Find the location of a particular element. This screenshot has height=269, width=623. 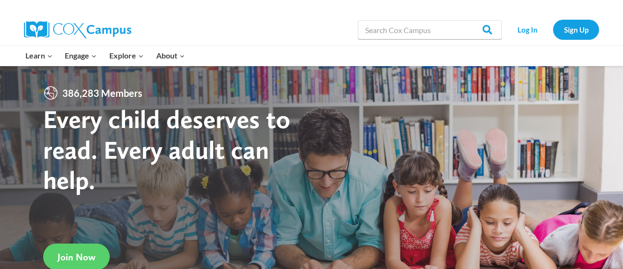

a: Log In is located at coordinates (528, 29).